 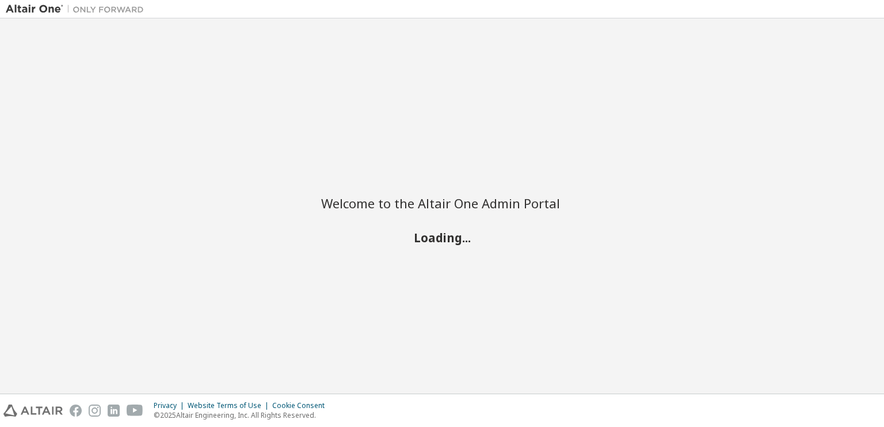 What do you see at coordinates (78, 9) in the screenshot?
I see `img: Altair One` at bounding box center [78, 9].